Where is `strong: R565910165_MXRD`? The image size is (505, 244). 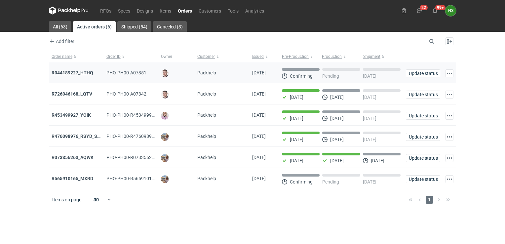 strong: R565910165_MXRD is located at coordinates (72, 178).